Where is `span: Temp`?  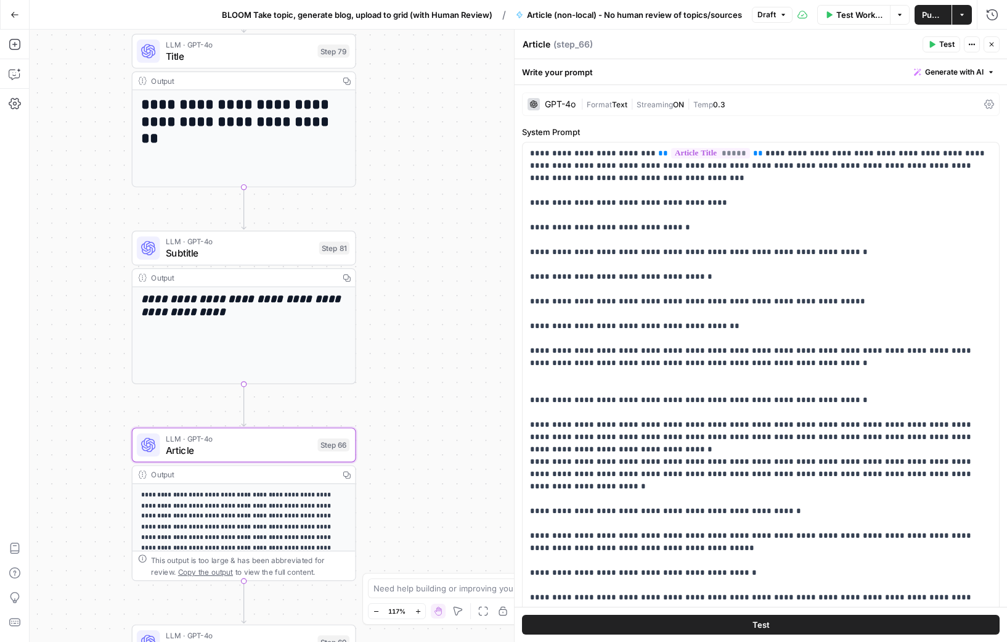
span: Temp is located at coordinates (703, 104).